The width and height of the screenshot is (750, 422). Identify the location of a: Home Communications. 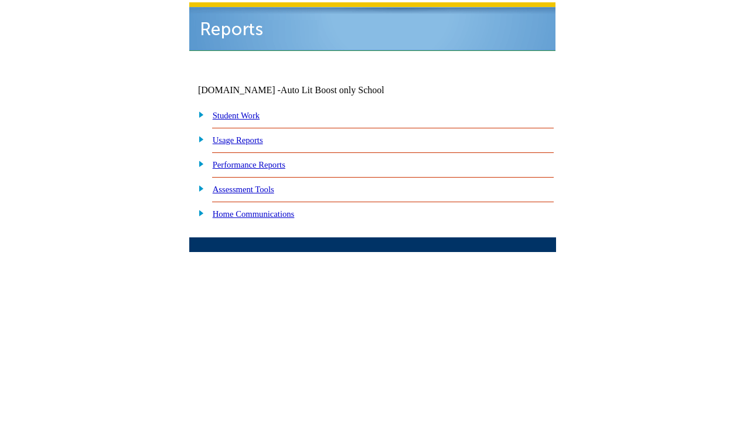
(254, 214).